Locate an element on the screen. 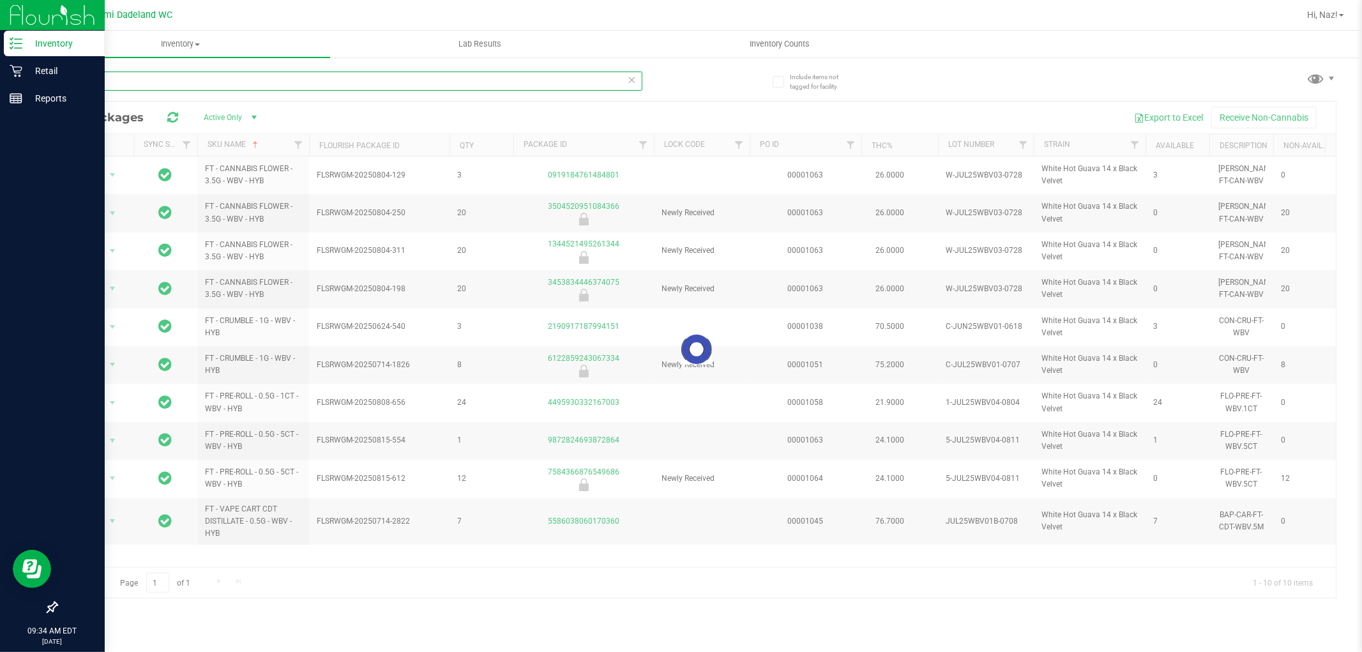 The height and width of the screenshot is (652, 1362). a: Inventory Counts is located at coordinates (779, 44).